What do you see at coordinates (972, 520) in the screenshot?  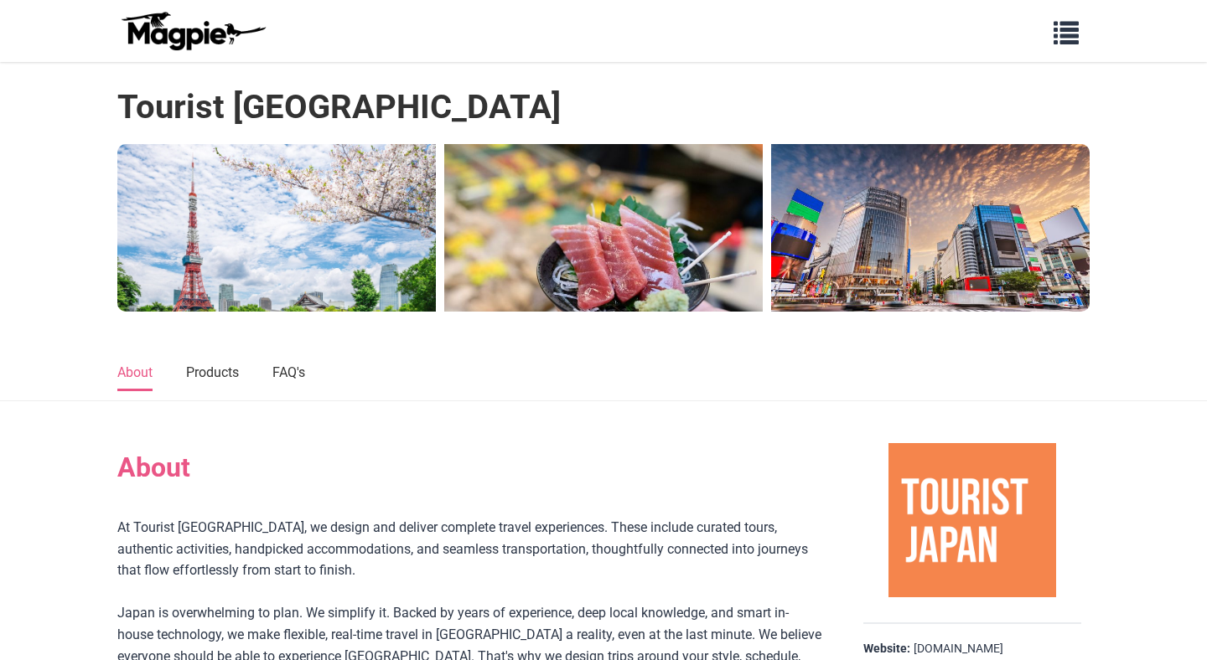 I see `img: Tourist Japan logo` at bounding box center [972, 520].